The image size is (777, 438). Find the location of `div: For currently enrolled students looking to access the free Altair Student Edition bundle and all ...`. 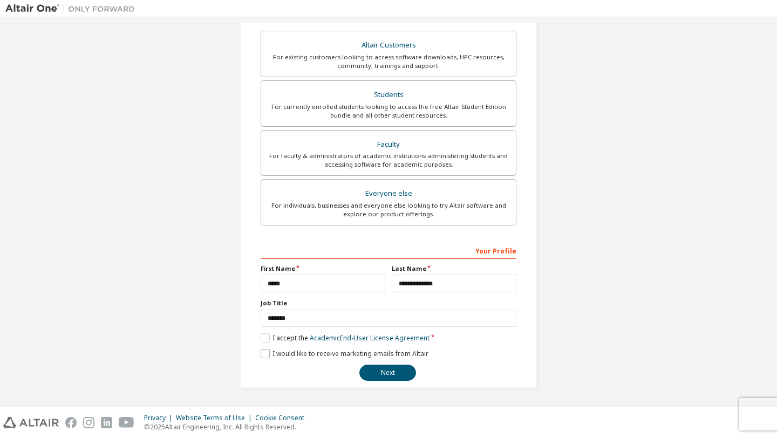

div: For currently enrolled students looking to access the free Altair Student Edition bundle and all ... is located at coordinates (388, 111).